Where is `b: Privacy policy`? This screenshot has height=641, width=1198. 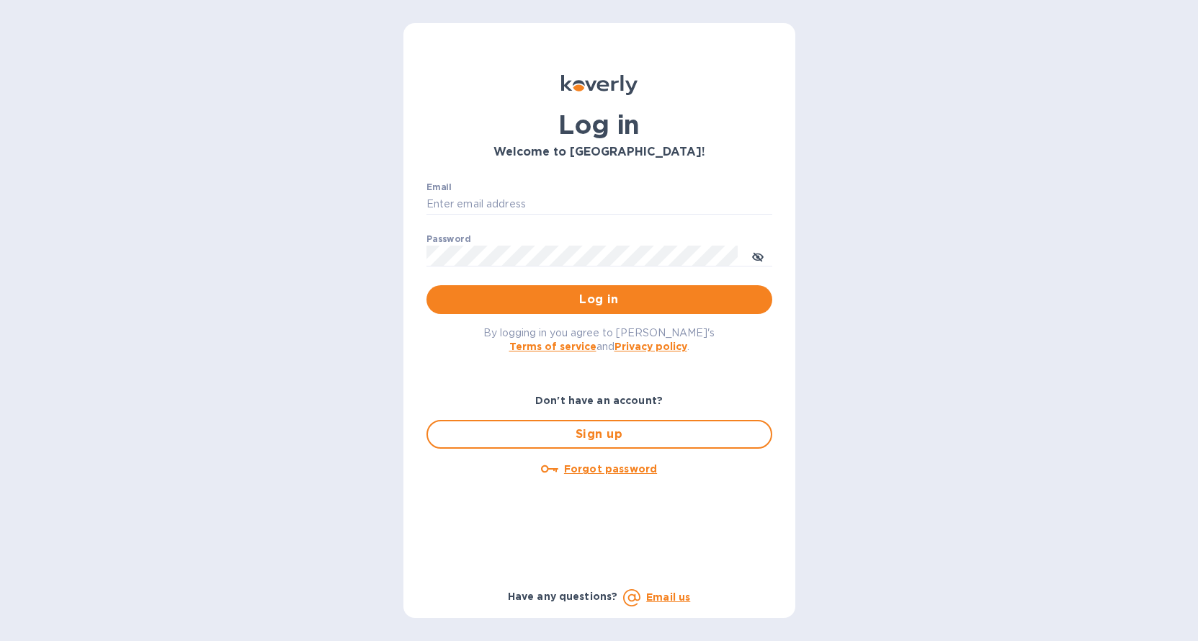
b: Privacy policy is located at coordinates (651, 347).